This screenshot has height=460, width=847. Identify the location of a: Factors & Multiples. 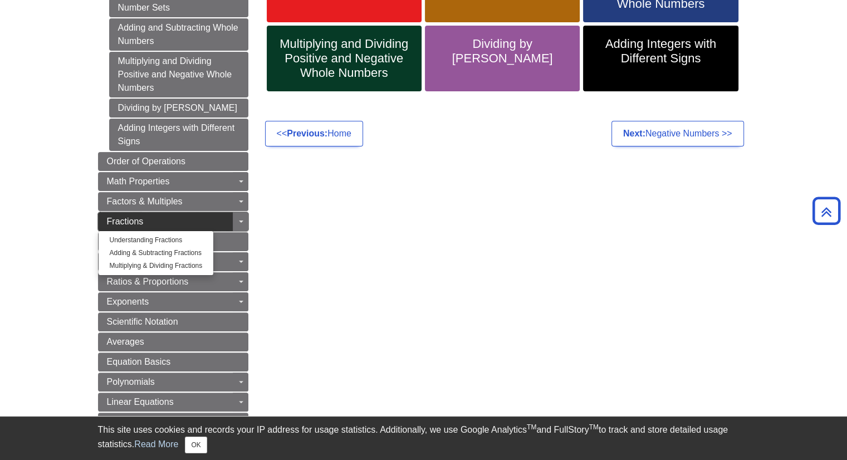
(173, 202).